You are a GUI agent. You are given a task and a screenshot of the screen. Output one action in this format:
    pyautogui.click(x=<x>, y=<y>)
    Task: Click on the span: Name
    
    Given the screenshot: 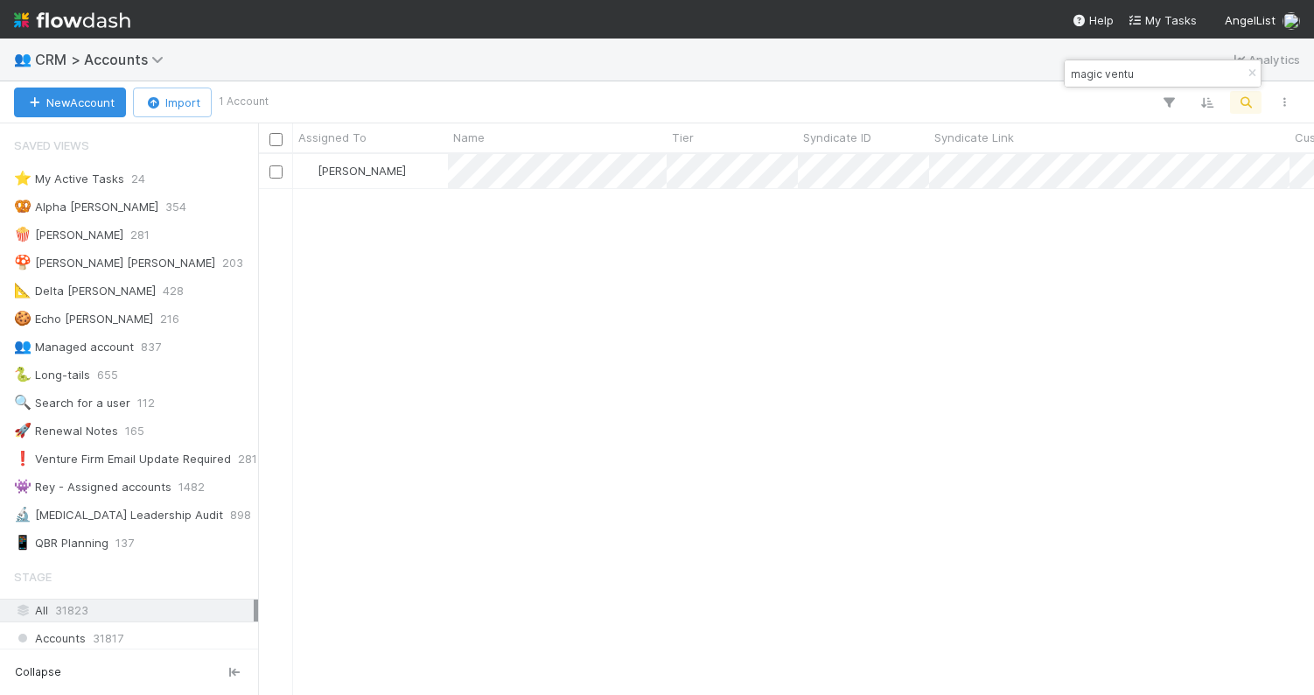 What is the action you would take?
    pyautogui.click(x=469, y=137)
    